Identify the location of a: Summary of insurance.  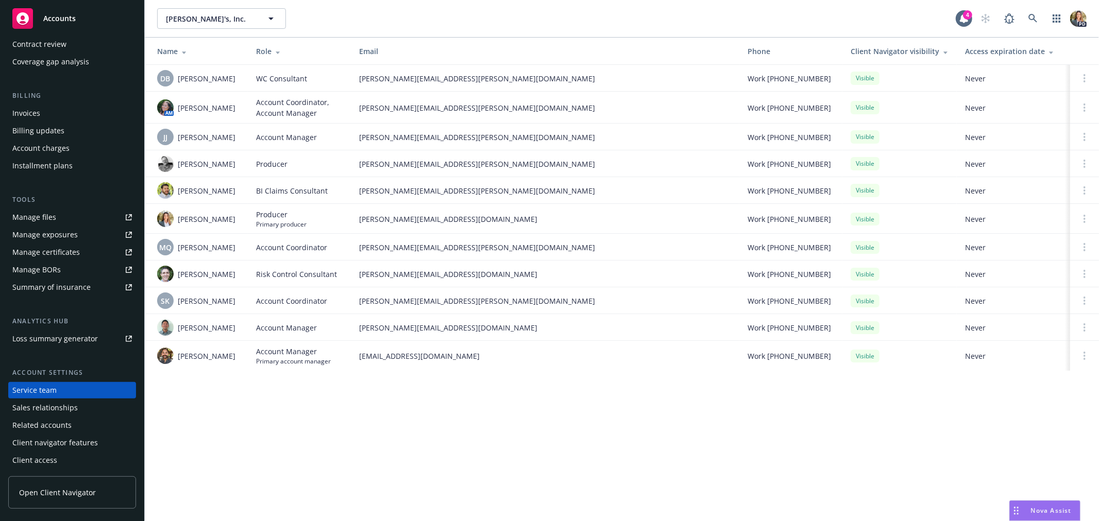
(72, 287).